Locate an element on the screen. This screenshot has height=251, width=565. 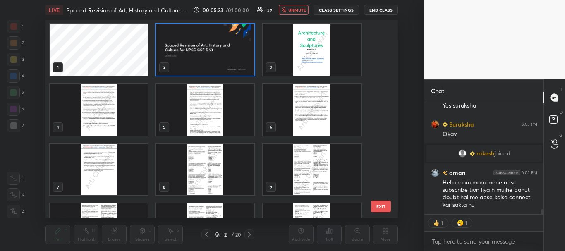
div: X is located at coordinates (15, 195).